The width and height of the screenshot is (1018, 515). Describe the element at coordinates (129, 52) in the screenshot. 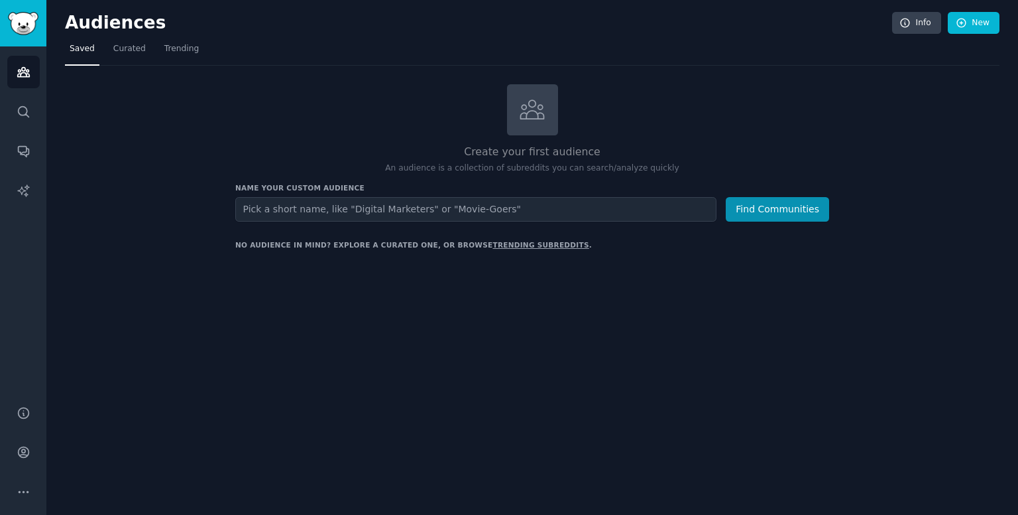

I see `a: Curated` at that location.